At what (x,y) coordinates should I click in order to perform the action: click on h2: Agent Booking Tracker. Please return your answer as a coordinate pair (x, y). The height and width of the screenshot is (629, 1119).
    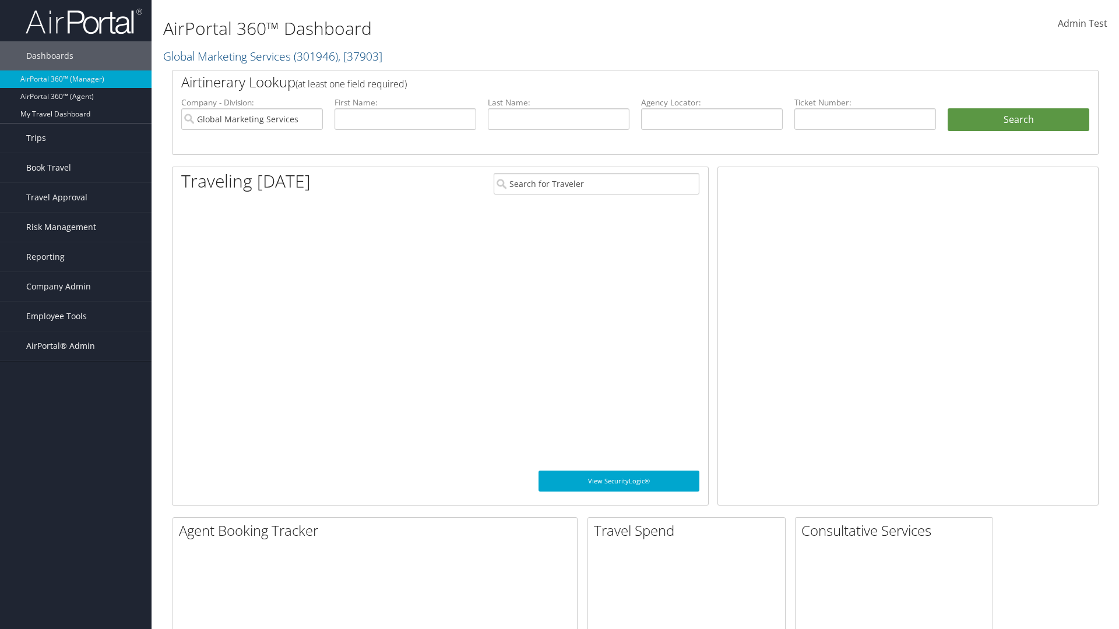
    Looking at the image, I should click on (378, 531).